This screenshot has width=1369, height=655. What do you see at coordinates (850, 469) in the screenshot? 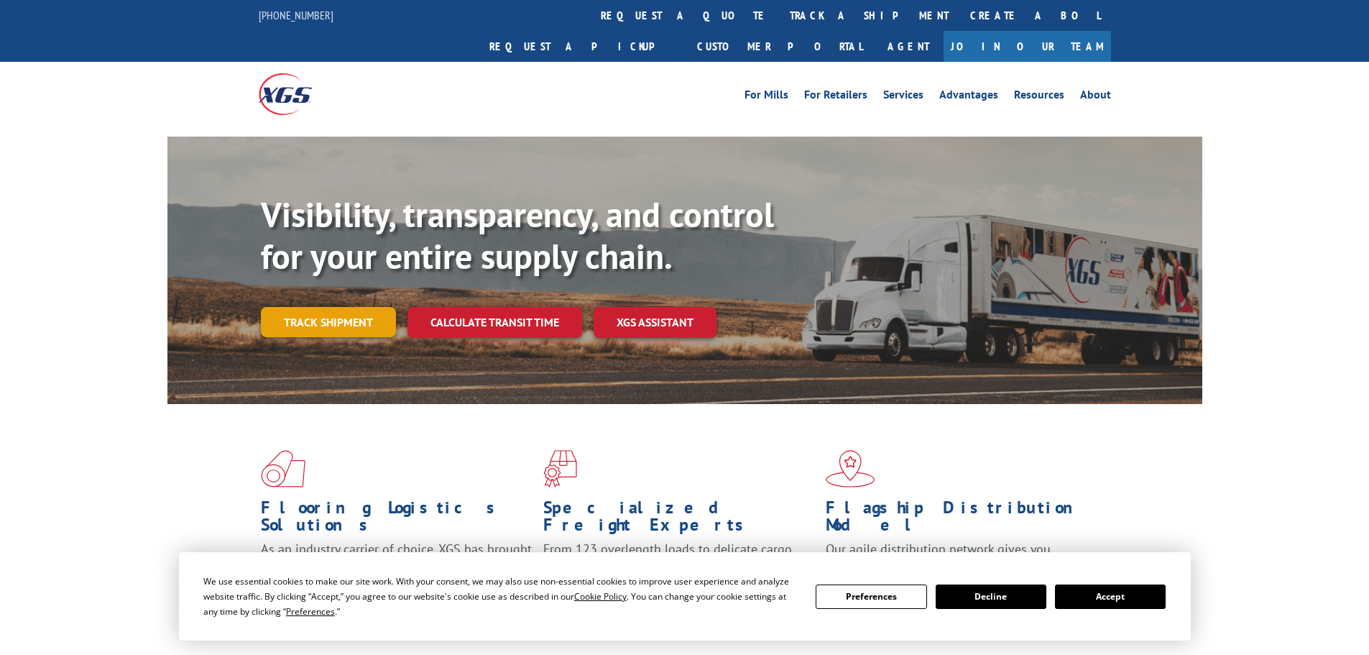
I see `img: xgs-icon-flagship-distribution-model-red` at bounding box center [850, 469].